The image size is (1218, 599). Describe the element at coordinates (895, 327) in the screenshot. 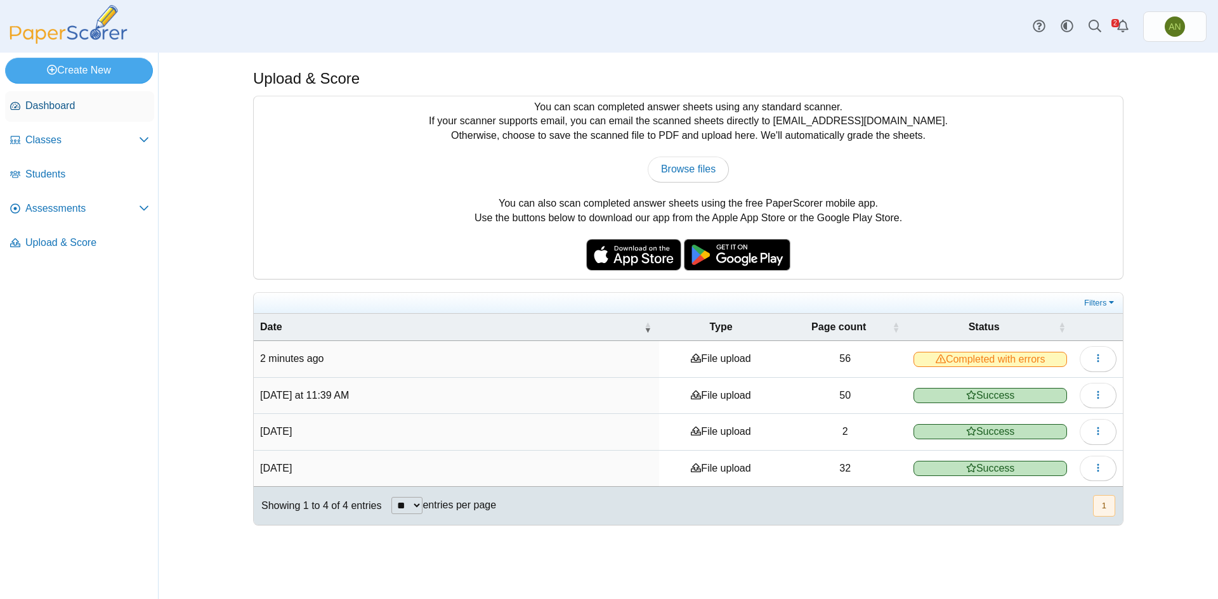

I see `span: Page count : Activate to sort` at that location.